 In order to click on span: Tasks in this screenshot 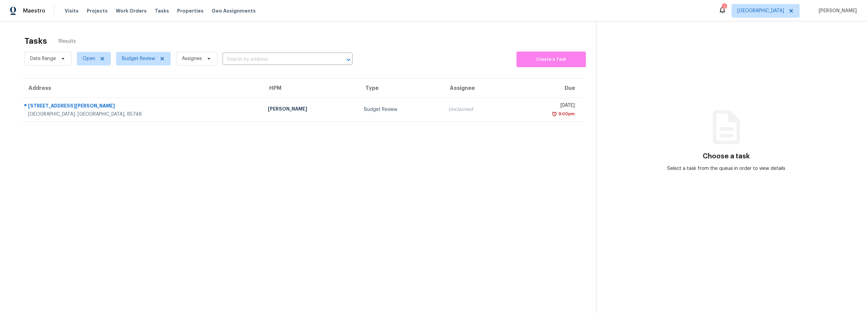, I will do `click(162, 11)`.